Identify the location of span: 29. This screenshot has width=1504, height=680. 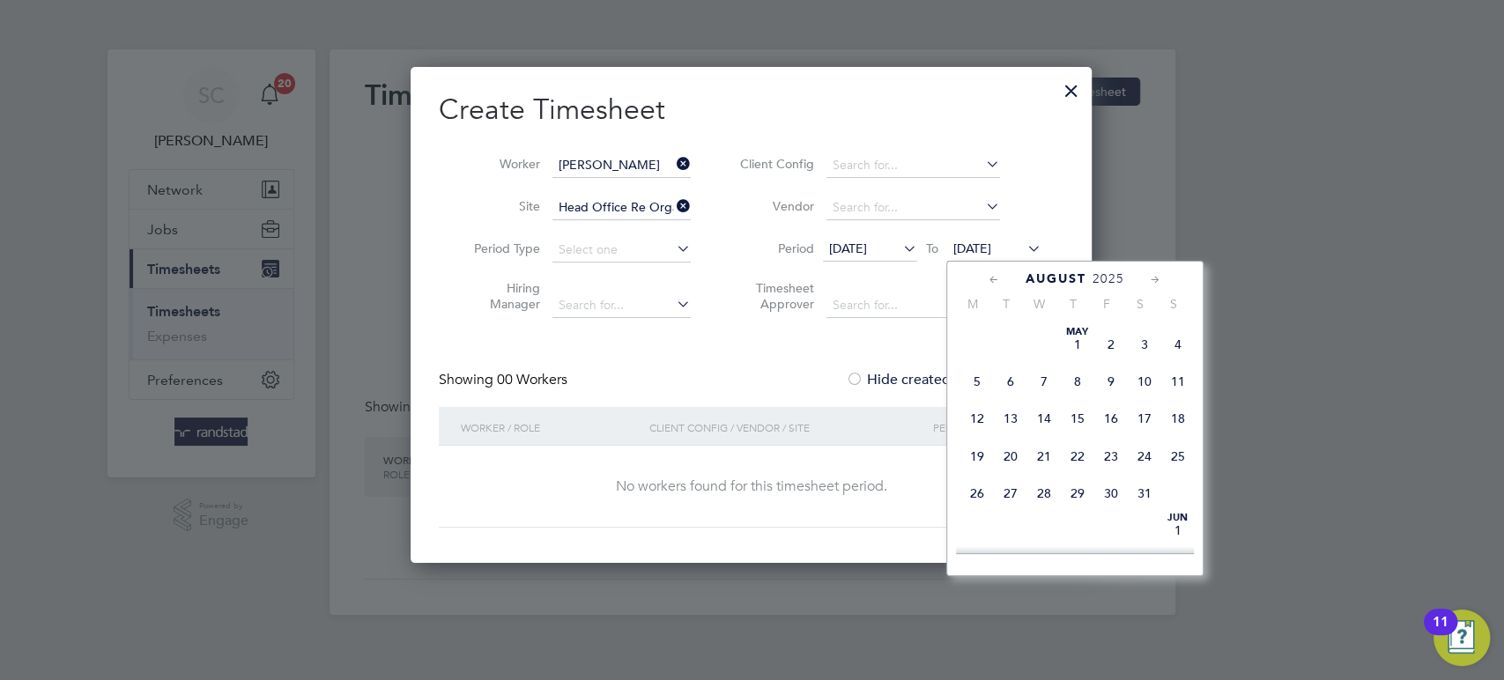
(1078, 494).